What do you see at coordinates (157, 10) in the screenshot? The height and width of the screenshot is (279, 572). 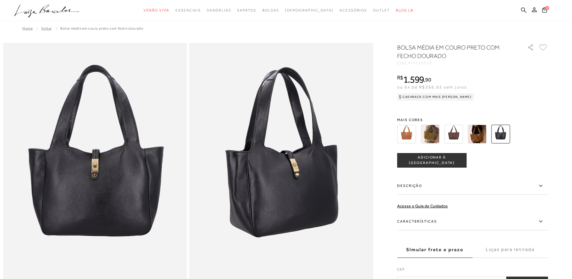 I see `span: Verão Viva` at bounding box center [157, 10].